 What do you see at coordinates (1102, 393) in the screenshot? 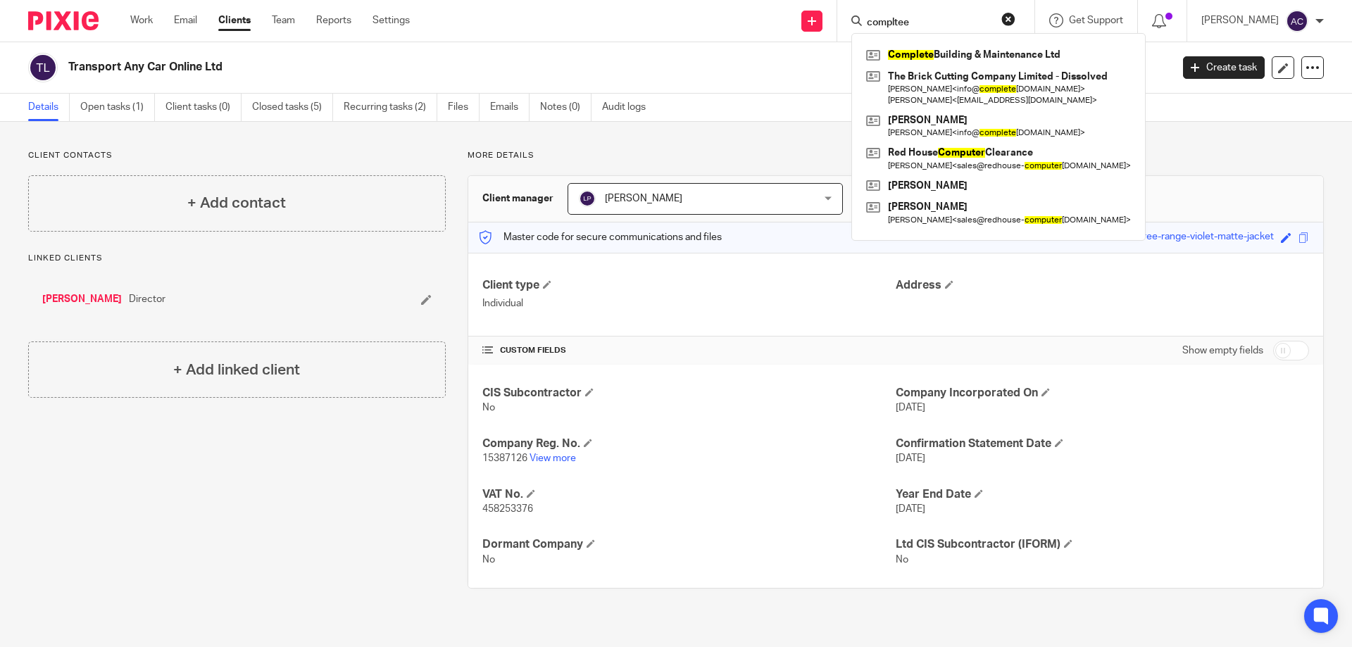
I see `h4: Company Incorporated On` at bounding box center [1102, 393].